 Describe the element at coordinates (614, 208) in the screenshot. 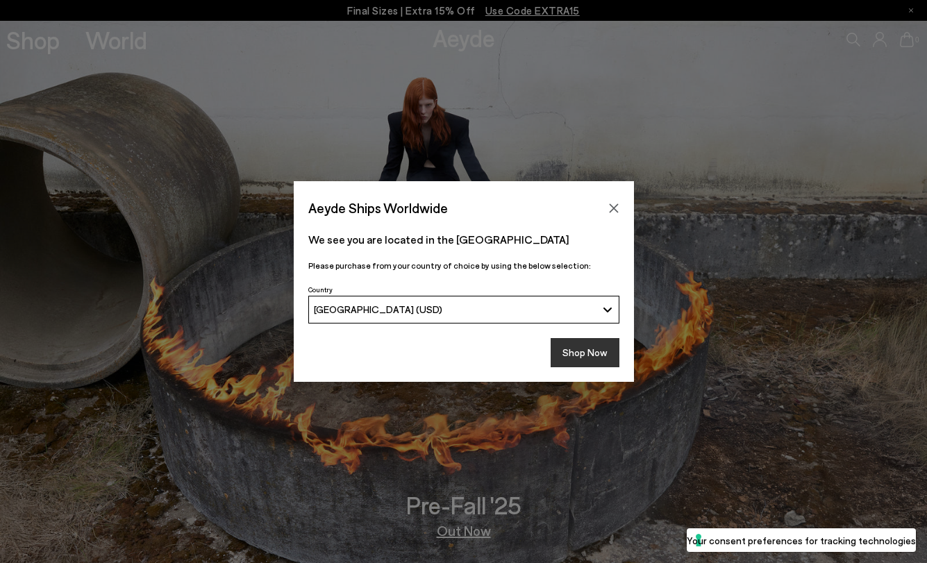

I see `button: Close` at that location.